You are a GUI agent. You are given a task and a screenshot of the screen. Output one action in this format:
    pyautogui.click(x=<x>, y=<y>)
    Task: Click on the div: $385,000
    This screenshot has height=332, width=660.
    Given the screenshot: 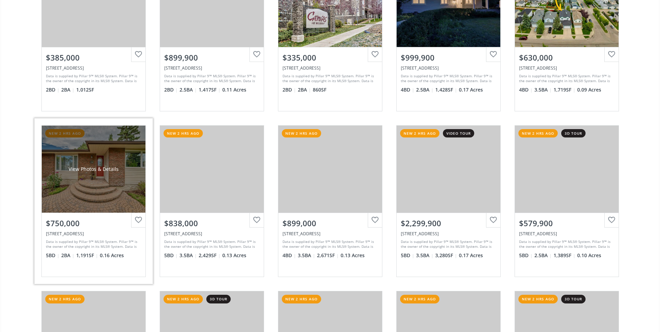 What is the action you would take?
    pyautogui.click(x=94, y=57)
    